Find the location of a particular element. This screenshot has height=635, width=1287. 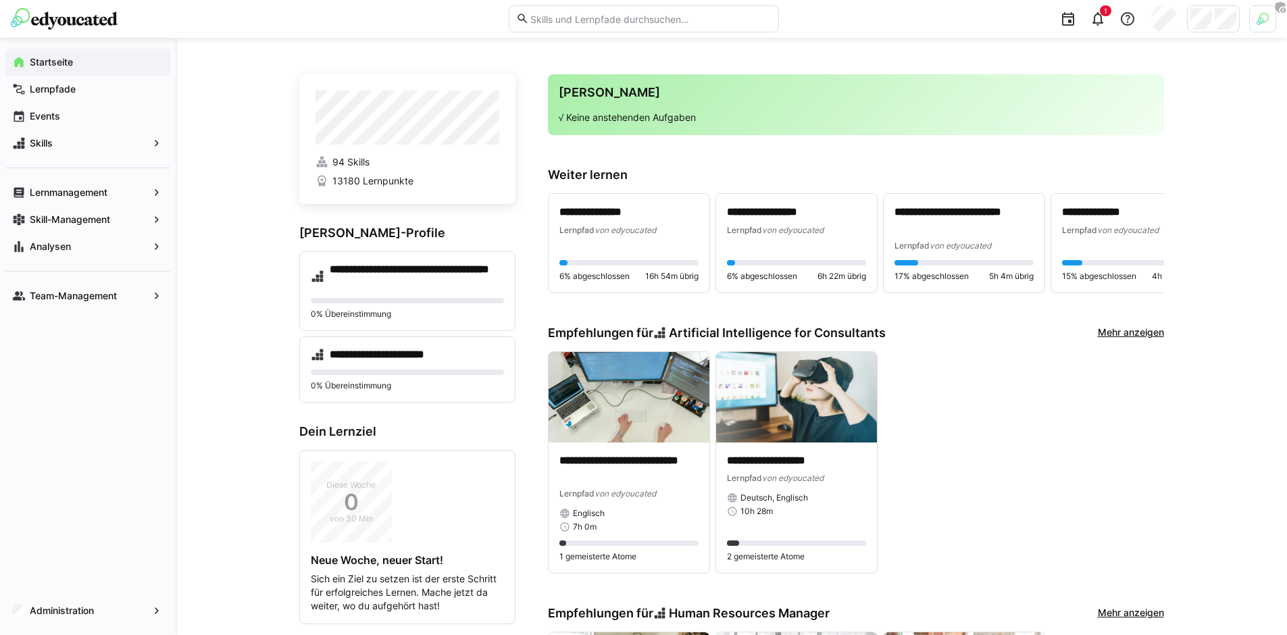

span: Artificial Intelligence for Consultants is located at coordinates (777, 333).